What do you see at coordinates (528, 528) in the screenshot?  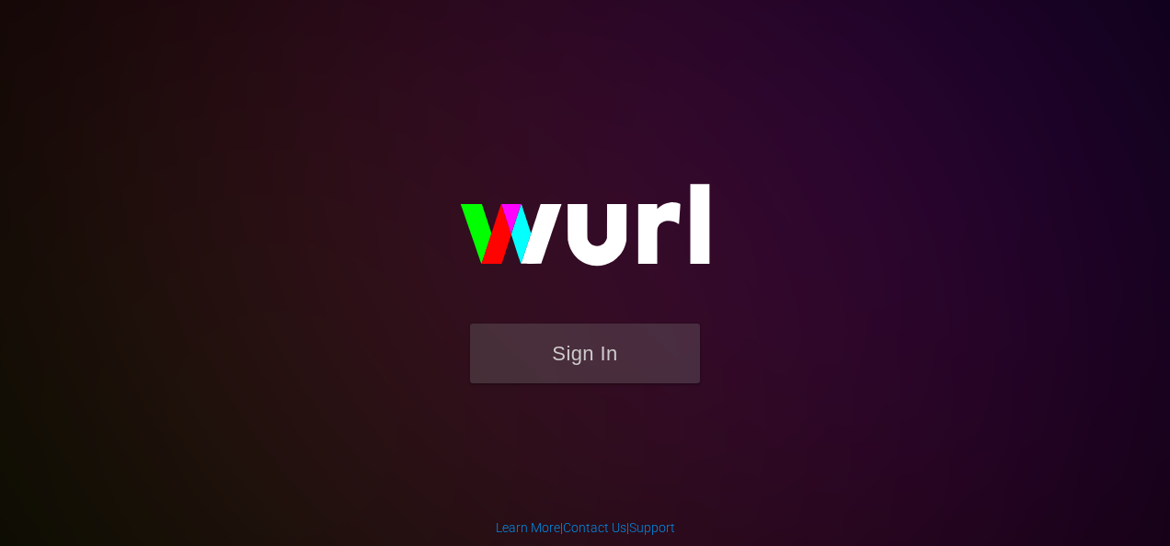 I see `a: Learn More` at bounding box center [528, 528].